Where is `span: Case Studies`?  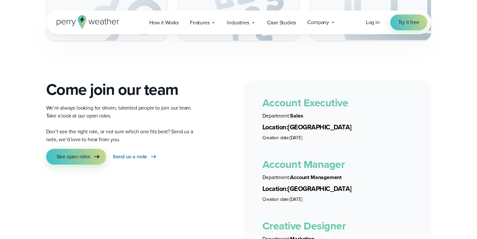
span: Case Studies is located at coordinates (281, 23).